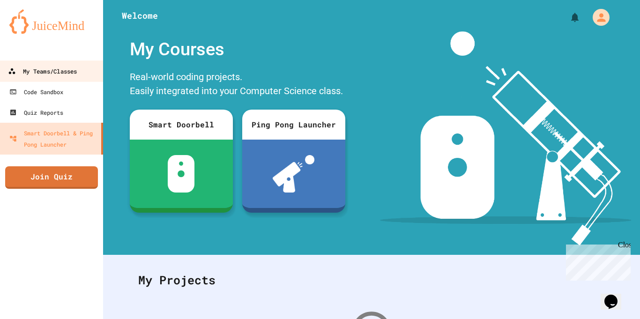  I want to click on div: Quiz Reports, so click(36, 112).